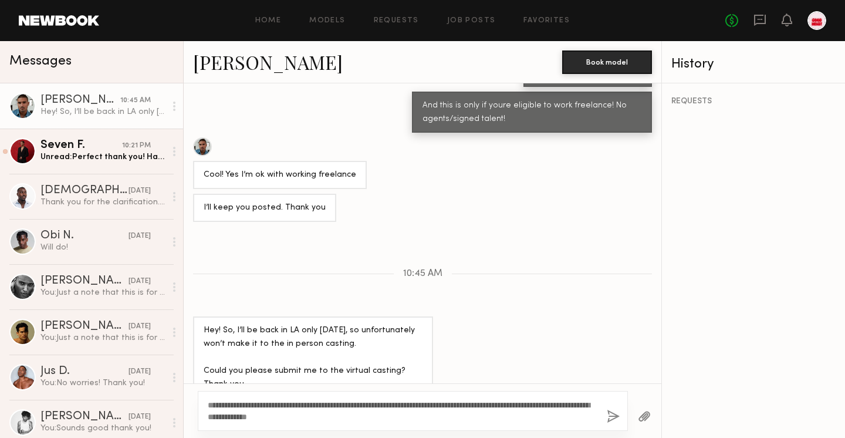 Image resolution: width=845 pixels, height=438 pixels. Describe the element at coordinates (532, 113) in the screenshot. I see `div: And this is only if youre eligible to work freelance! No agents/signed talent!` at that location.